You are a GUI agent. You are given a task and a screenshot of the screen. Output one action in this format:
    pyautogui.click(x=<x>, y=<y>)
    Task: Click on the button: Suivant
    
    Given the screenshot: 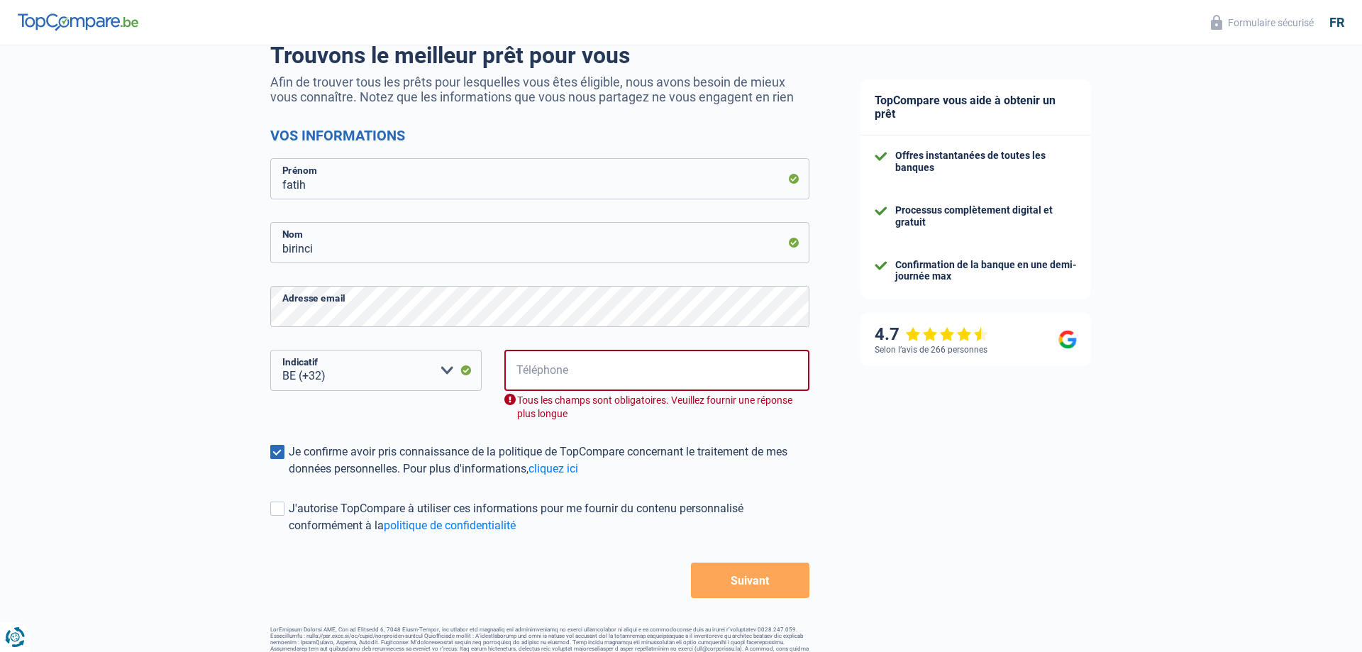 What is the action you would take?
    pyautogui.click(x=750, y=580)
    